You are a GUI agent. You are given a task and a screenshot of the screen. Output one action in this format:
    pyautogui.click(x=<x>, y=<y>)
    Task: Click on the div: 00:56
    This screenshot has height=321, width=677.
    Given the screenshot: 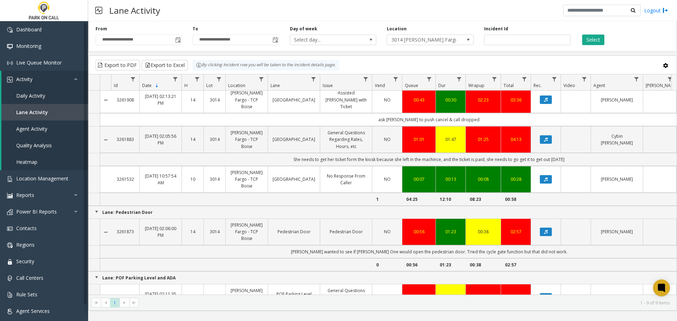 What is the action you would take?
    pyautogui.click(x=419, y=232)
    